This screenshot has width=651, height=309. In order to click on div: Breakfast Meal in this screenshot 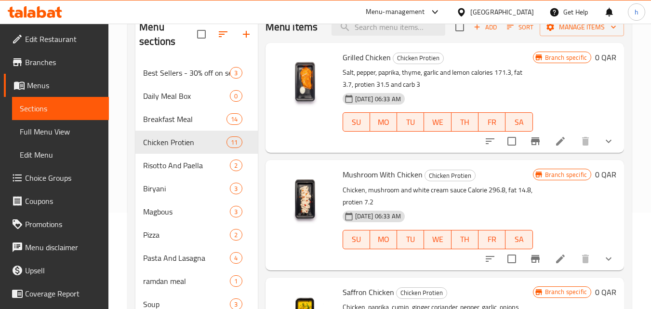, I will do `click(185, 119)`.